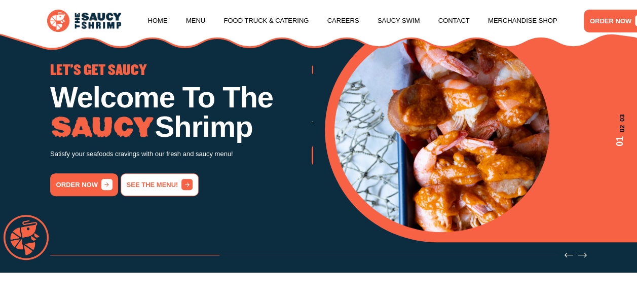 The image size is (637, 301). I want to click on h1: Welcome To The Shrimp, so click(181, 112).